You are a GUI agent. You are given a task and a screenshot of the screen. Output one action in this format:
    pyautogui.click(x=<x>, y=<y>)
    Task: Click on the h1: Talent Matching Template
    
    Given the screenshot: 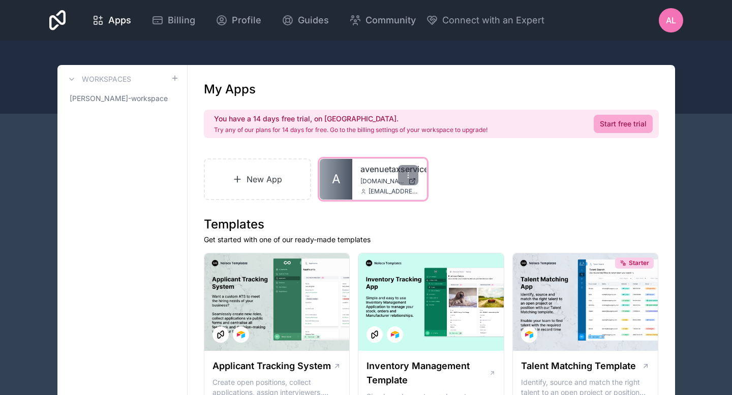 What is the action you would take?
    pyautogui.click(x=578, y=366)
    